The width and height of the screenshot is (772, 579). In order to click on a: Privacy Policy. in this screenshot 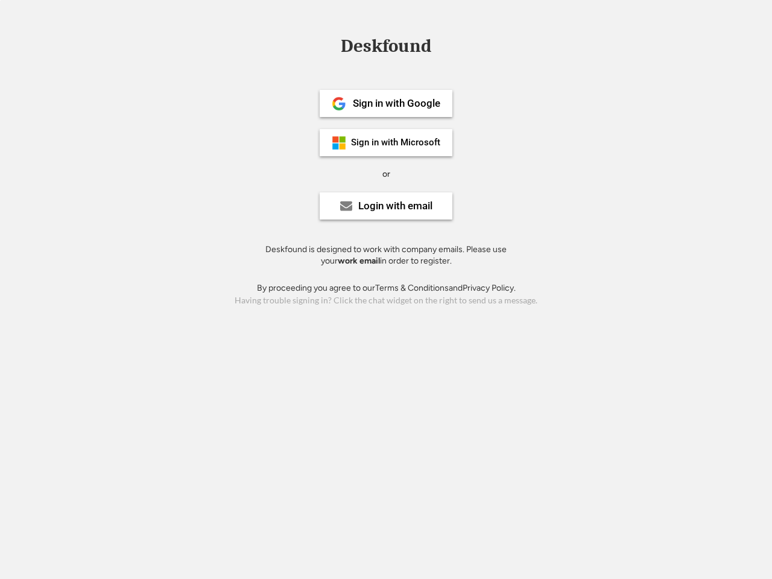, I will do `click(489, 288)`.